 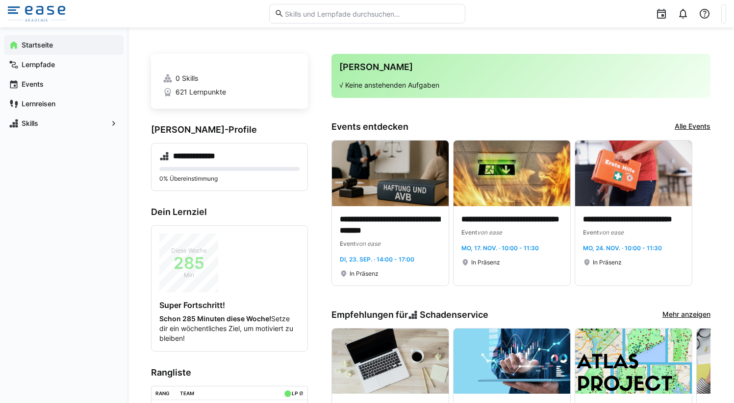 I want to click on a: Alle Events, so click(x=692, y=127).